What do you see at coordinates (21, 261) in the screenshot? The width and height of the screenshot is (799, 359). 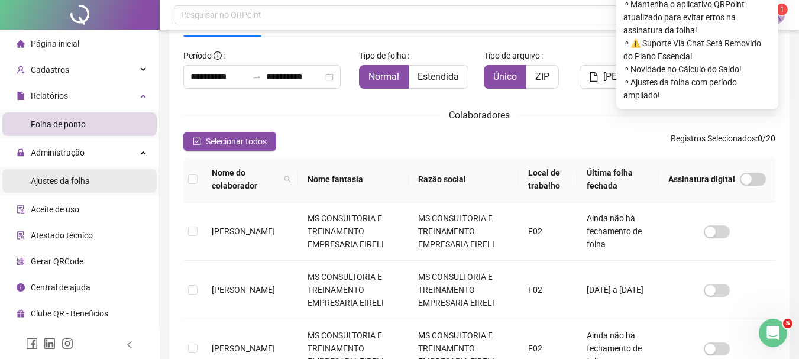 I see `span: qrcode` at bounding box center [21, 261].